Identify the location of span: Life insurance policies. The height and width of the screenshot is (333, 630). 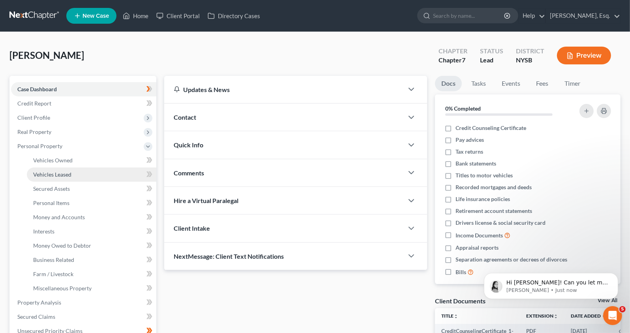
(483, 199).